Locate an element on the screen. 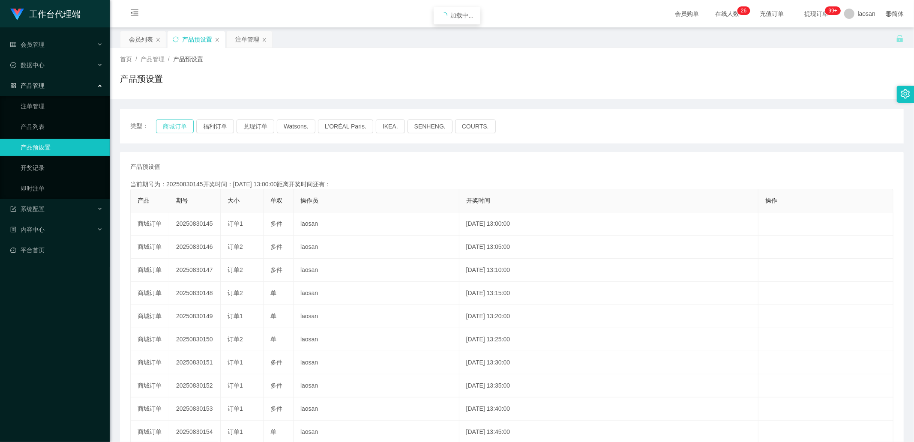 The width and height of the screenshot is (914, 442). span: 在线人数 is located at coordinates (728, 14).